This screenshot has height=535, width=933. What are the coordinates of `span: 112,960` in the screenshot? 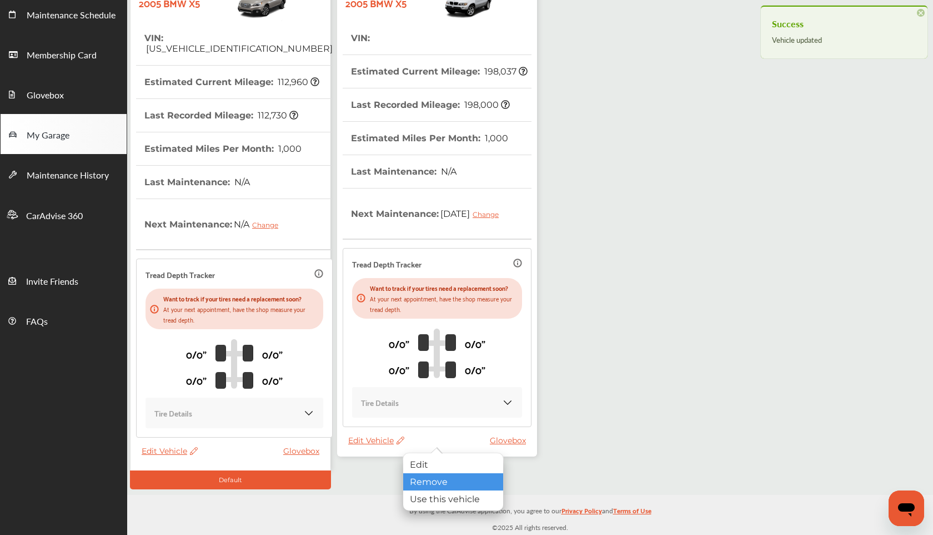 It's located at (298, 82).